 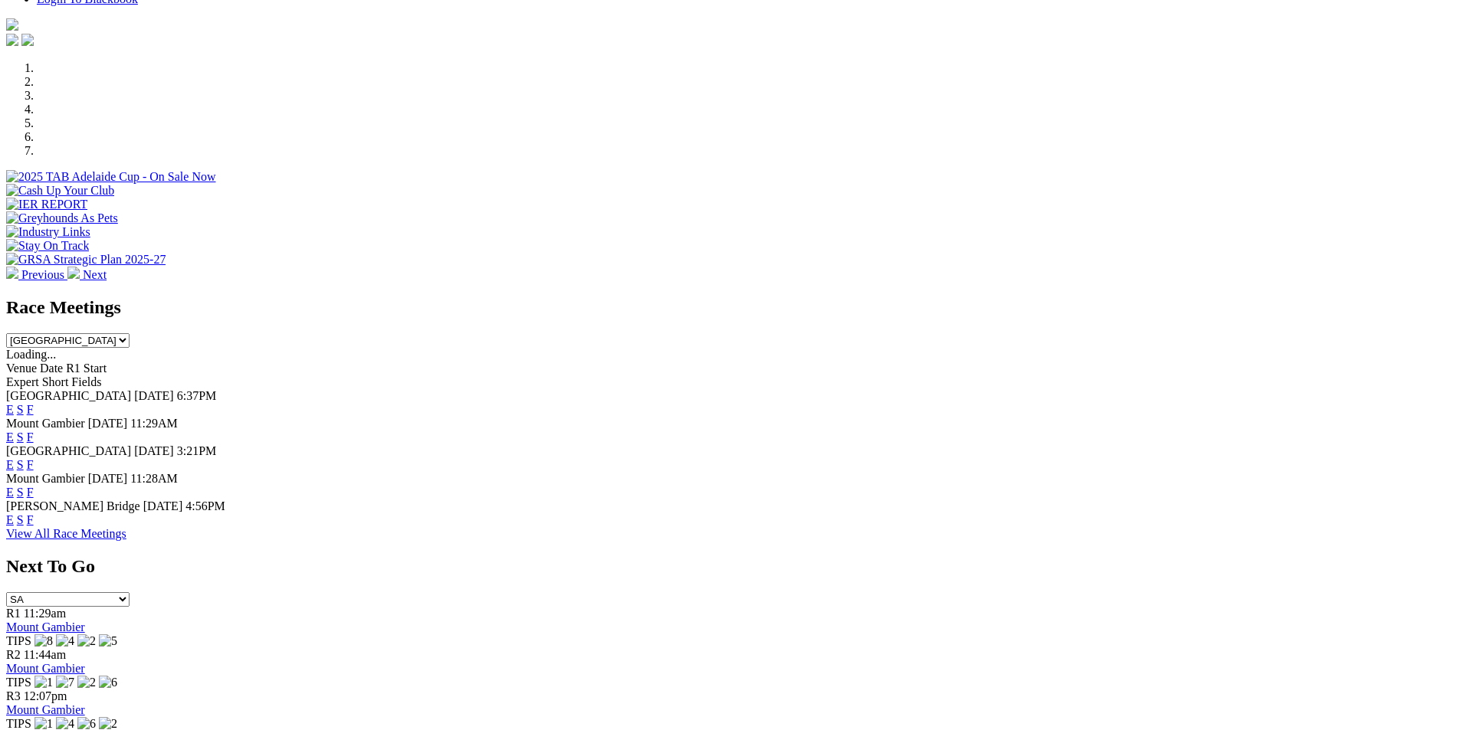 What do you see at coordinates (44, 613) in the screenshot?
I see `span: 11:29am` at bounding box center [44, 613].